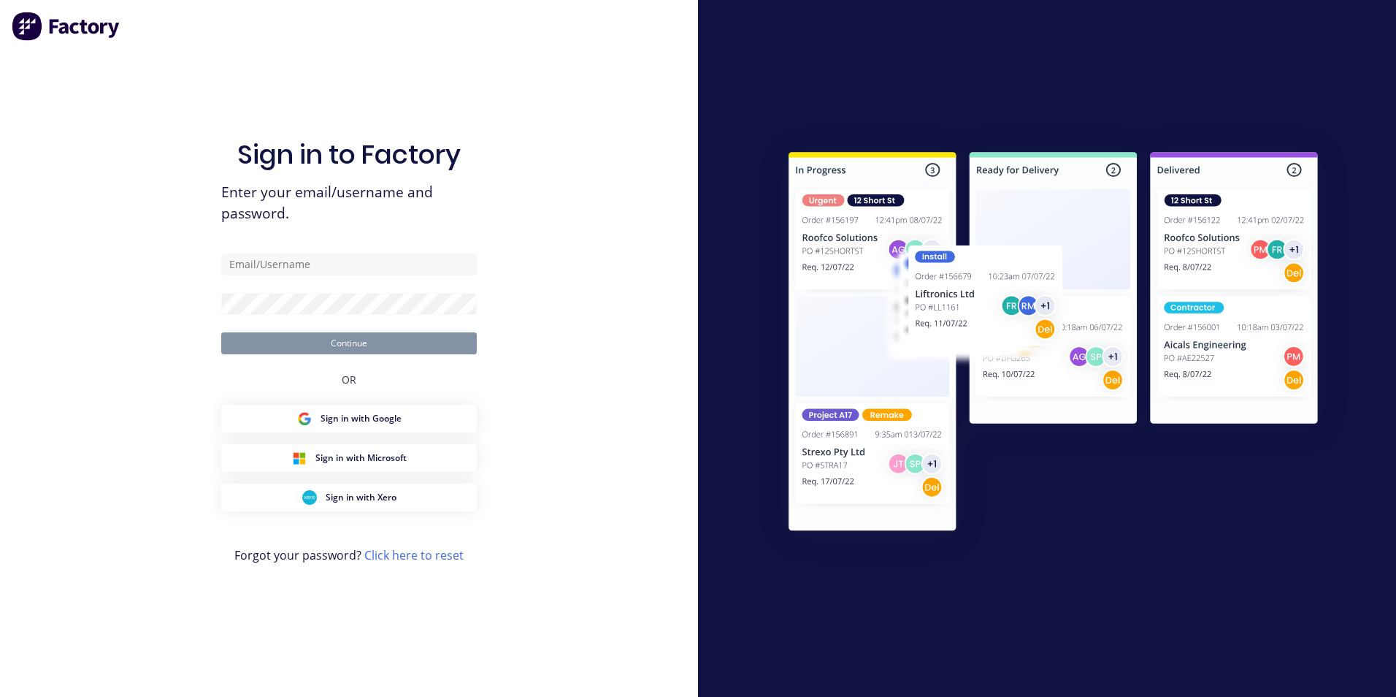 This screenshot has width=1396, height=697. What do you see at coordinates (349, 555) in the screenshot?
I see `span: Forgot your password?` at bounding box center [349, 555].